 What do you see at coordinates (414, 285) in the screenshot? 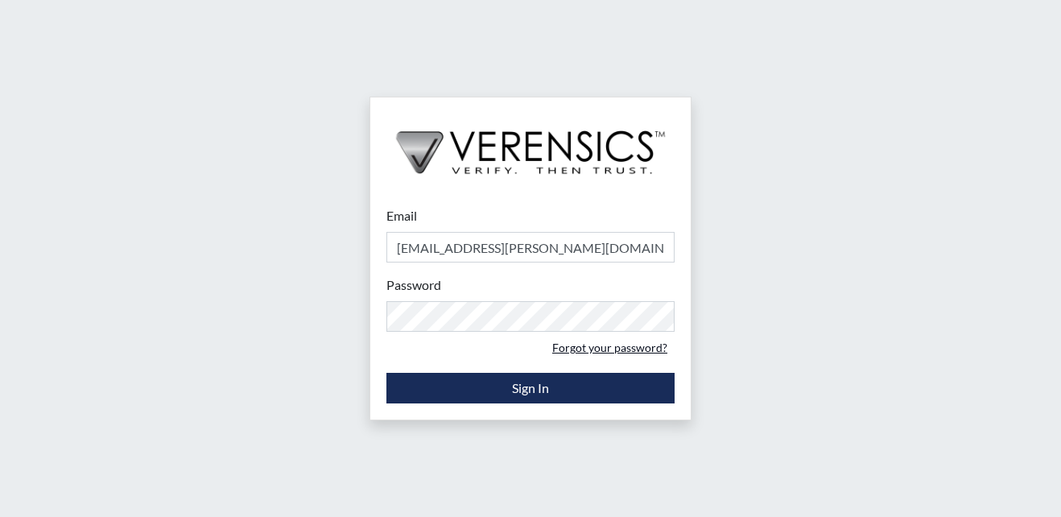
I see `label: Password` at bounding box center [414, 285].